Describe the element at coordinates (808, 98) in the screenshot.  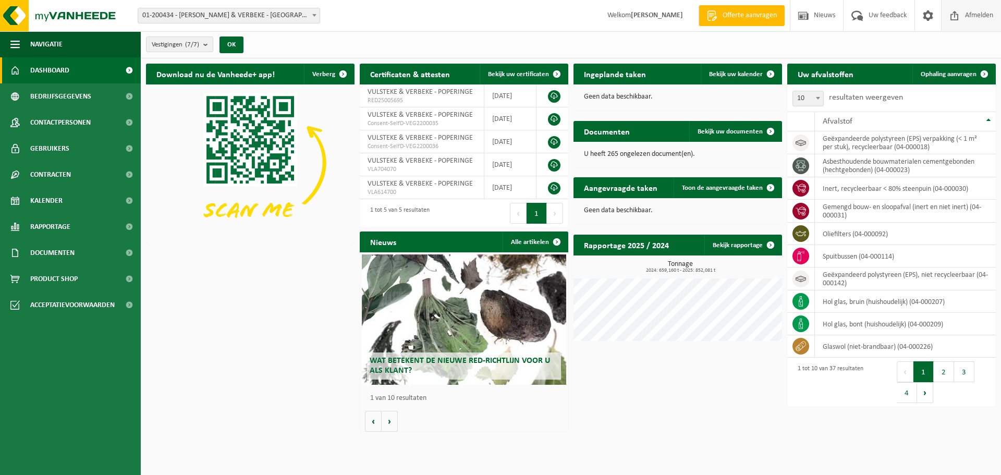
I see `span: 10` at that location.